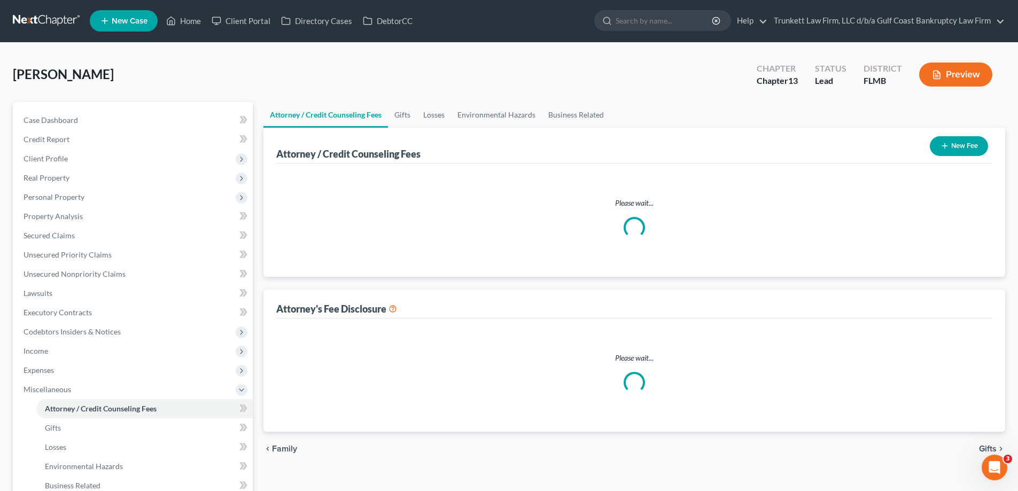 The height and width of the screenshot is (491, 1018). Describe the element at coordinates (84, 466) in the screenshot. I see `span: Environmental Hazards` at that location.